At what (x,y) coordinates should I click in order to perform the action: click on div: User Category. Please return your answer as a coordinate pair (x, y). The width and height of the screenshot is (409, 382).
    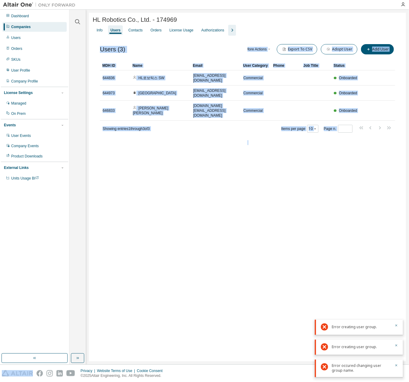
    Looking at the image, I should click on (256, 66).